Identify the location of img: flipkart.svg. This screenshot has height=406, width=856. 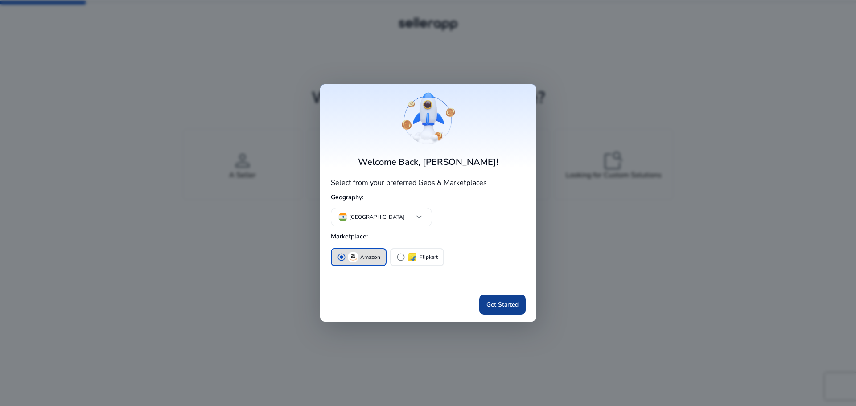
(412, 257).